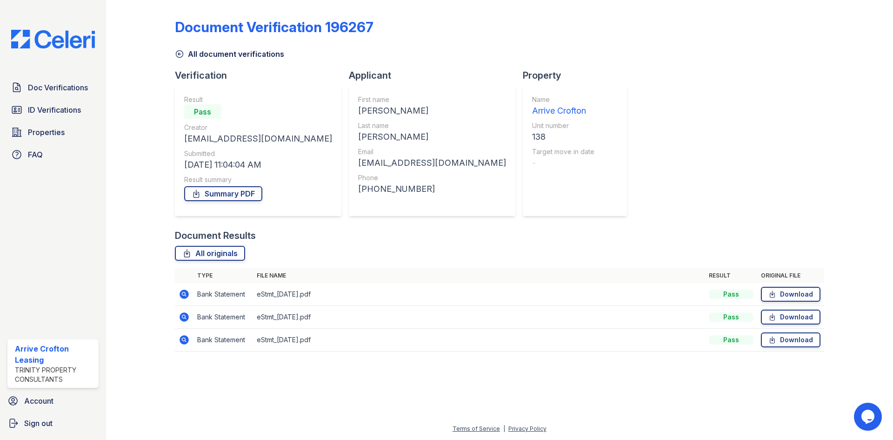  What do you see at coordinates (563, 126) in the screenshot?
I see `div: Unit number` at bounding box center [563, 126].